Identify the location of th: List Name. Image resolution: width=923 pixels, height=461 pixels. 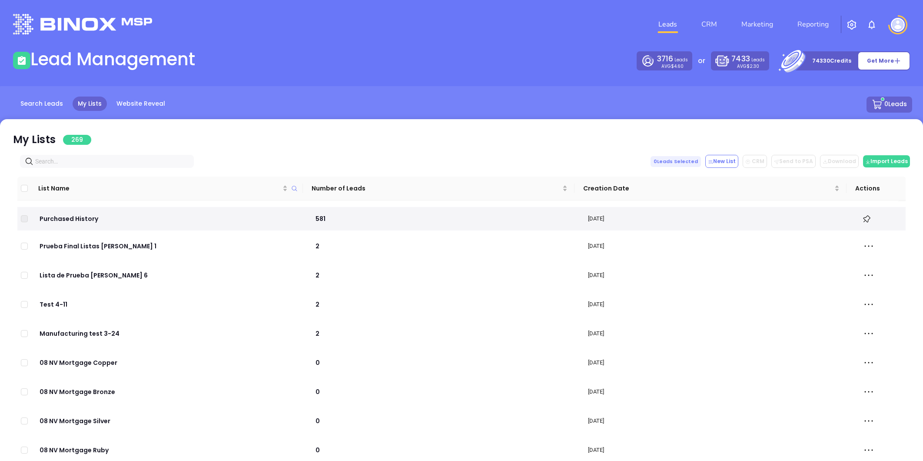
(167, 188).